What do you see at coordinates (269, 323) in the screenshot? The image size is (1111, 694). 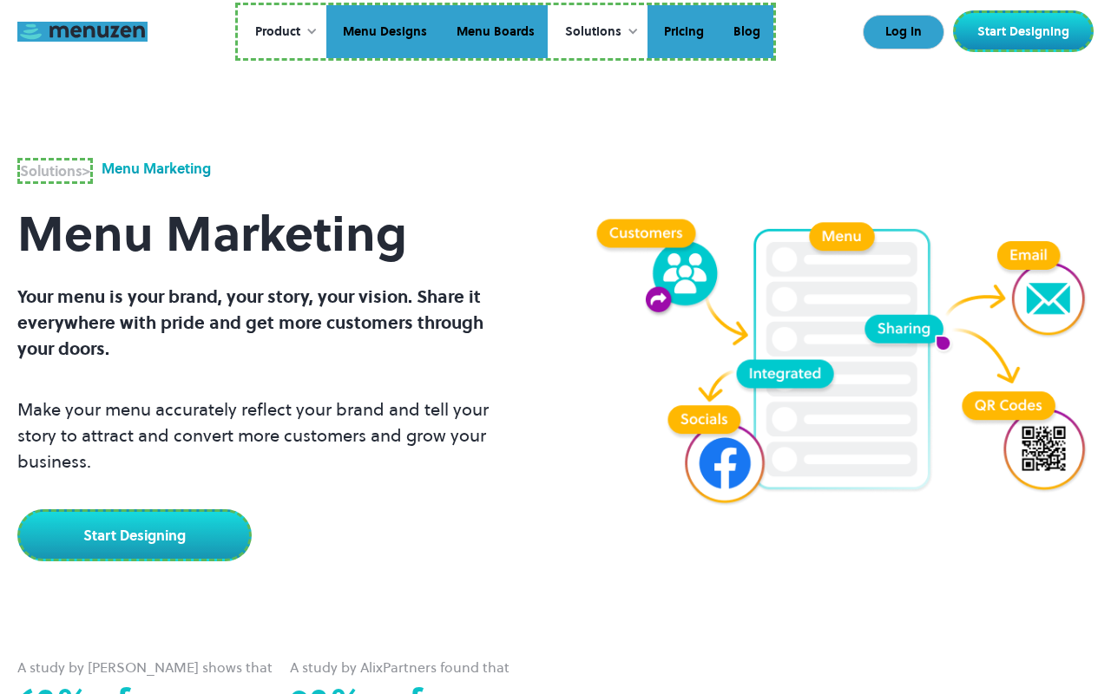 I see `p: Your menu is your brand, your story, your vision. Share it everywhere with pride and get more cus...` at bounding box center [269, 323].